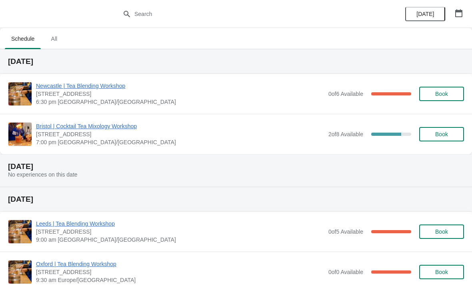 The height and width of the screenshot is (286, 472). What do you see at coordinates (180, 86) in the screenshot?
I see `span: Newcastle | Tea Blending Workshop` at bounding box center [180, 86].